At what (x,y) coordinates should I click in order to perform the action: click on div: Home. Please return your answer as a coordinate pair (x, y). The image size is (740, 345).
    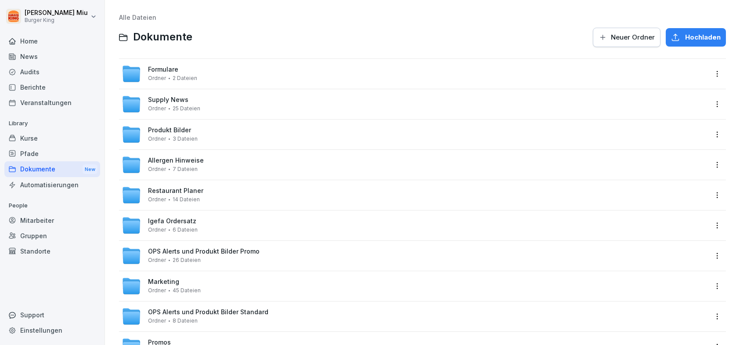
    Looking at the image, I should click on (52, 41).